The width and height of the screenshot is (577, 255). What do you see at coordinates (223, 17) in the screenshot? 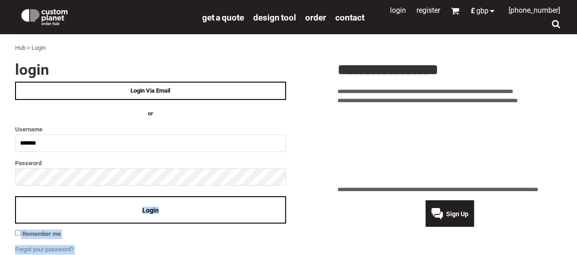
I see `span: get a quote` at bounding box center [223, 17].